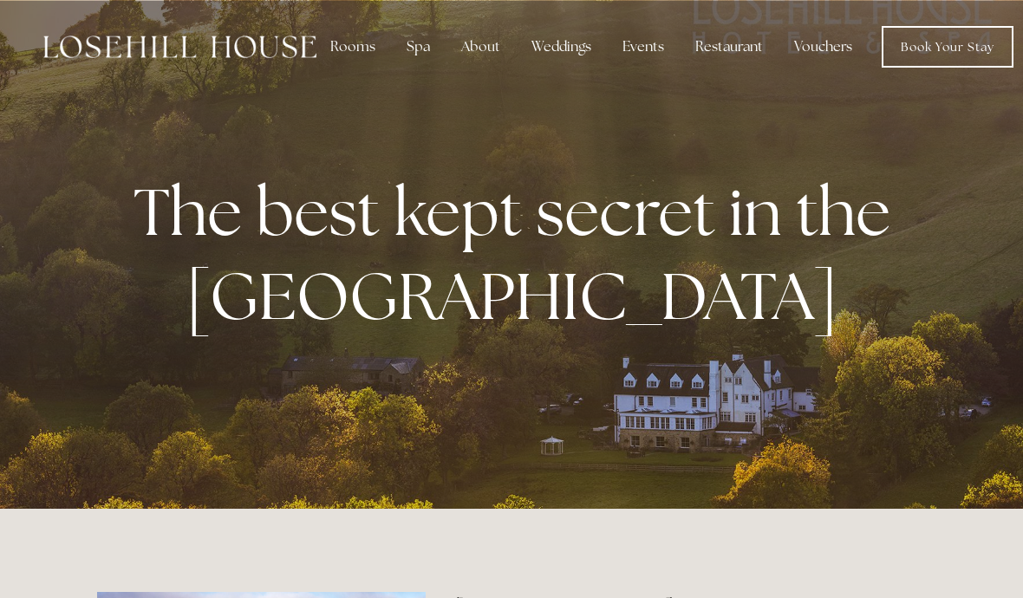 Image resolution: width=1023 pixels, height=598 pixels. I want to click on img: Losehill House, so click(179, 47).